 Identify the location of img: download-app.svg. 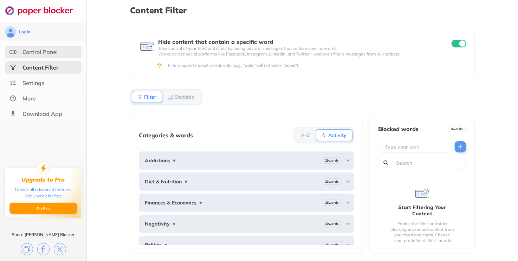
(13, 114).